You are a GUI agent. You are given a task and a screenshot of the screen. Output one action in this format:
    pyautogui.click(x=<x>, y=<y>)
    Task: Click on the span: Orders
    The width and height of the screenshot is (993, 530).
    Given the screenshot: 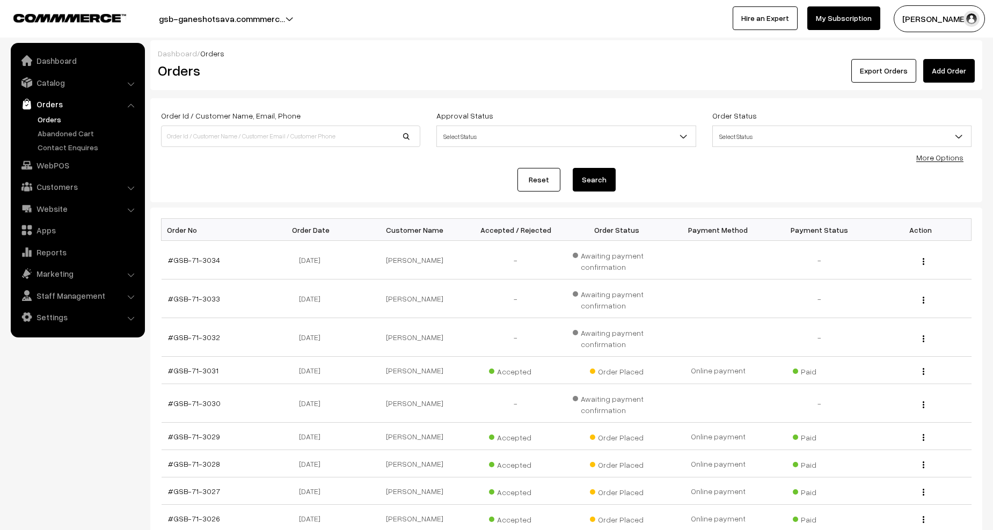 What is the action you would take?
    pyautogui.click(x=212, y=53)
    